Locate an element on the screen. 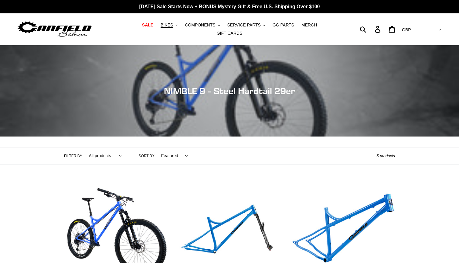 Image resolution: width=459 pixels, height=263 pixels. span: 5 products is located at coordinates (386, 156).